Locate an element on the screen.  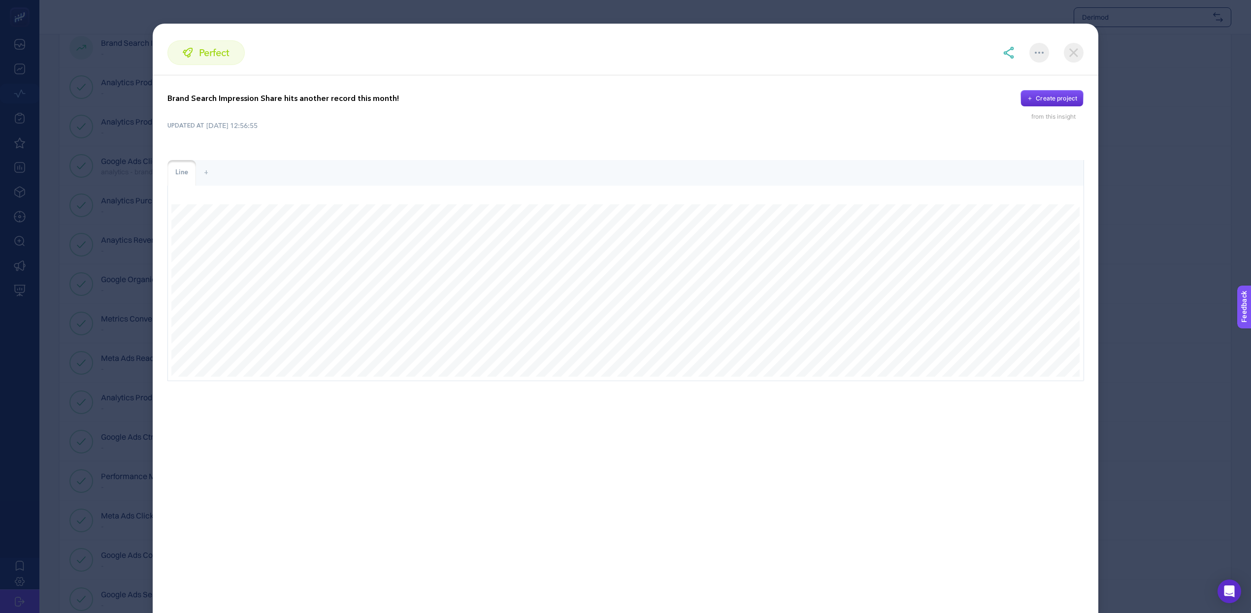
button: Create project is located at coordinates (1052, 98).